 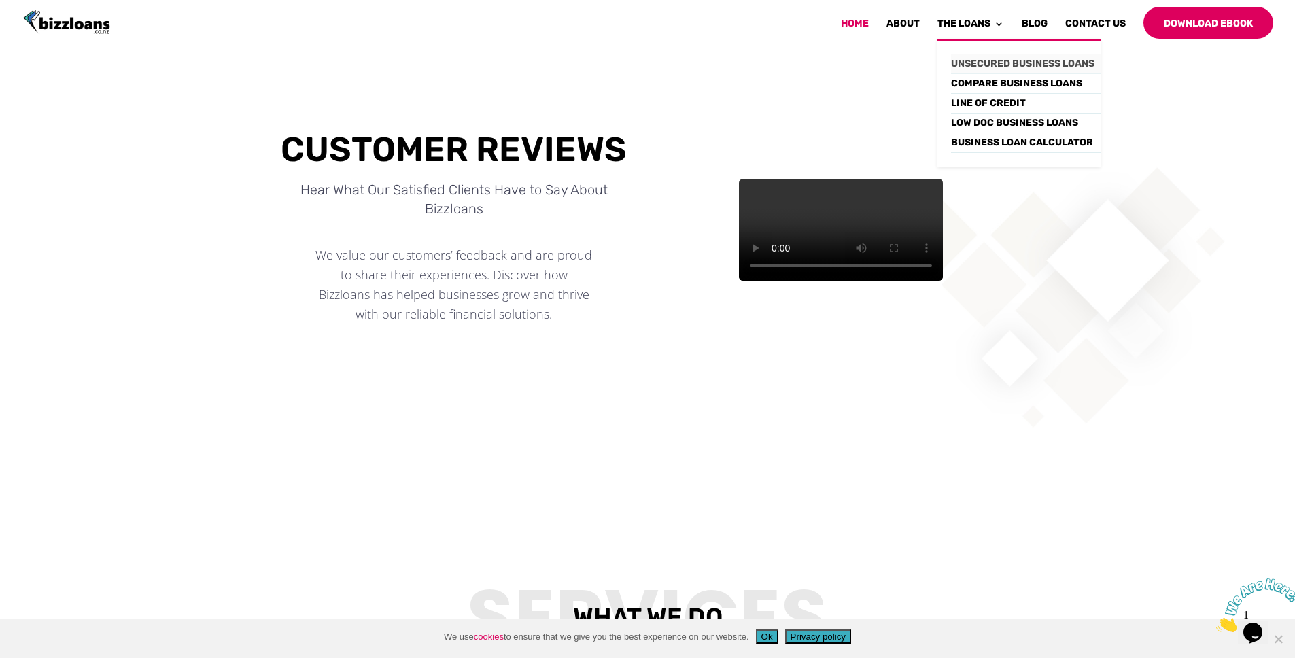 I want to click on a: cookies, so click(x=489, y=636).